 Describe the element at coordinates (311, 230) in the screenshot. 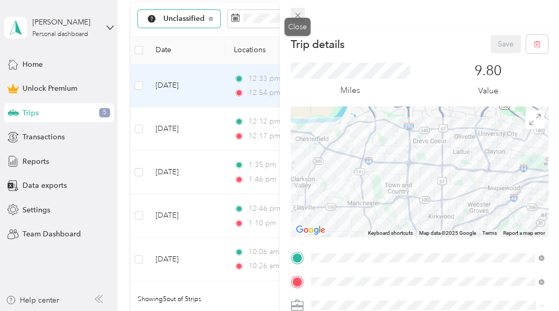

I see `a: Open this area in Google Maps (opens a new window)` at that location.